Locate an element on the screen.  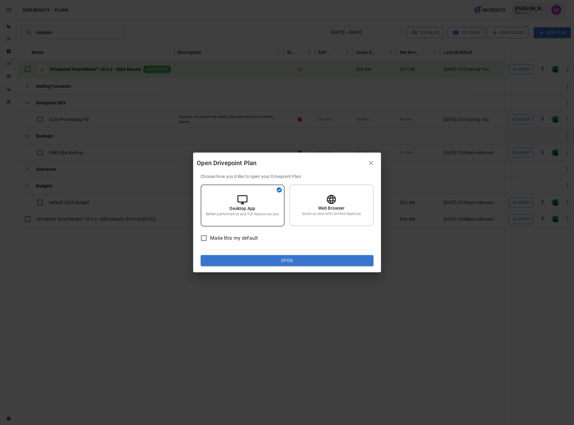
span: Make this my default is located at coordinates (234, 238).